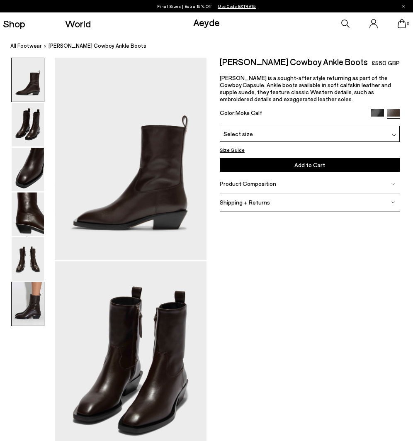 The height and width of the screenshot is (441, 413). Describe the element at coordinates (207, 6) in the screenshot. I see `p: Final Sizes | Extra 15% Off` at that location.